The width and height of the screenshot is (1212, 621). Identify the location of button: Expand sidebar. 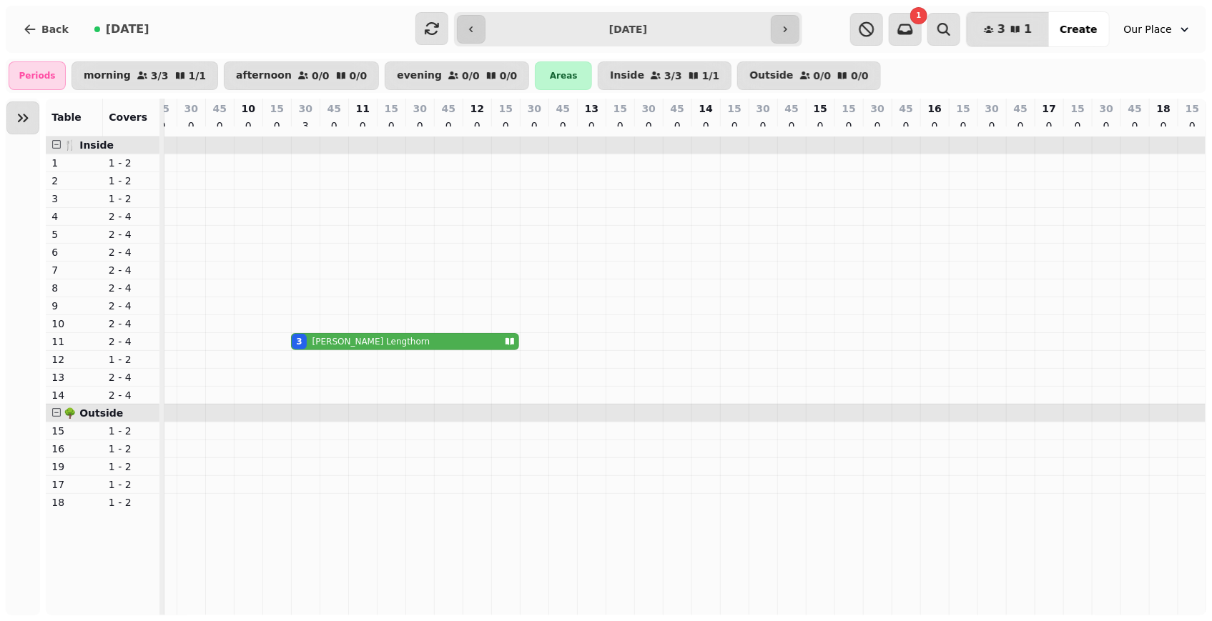
(23, 118).